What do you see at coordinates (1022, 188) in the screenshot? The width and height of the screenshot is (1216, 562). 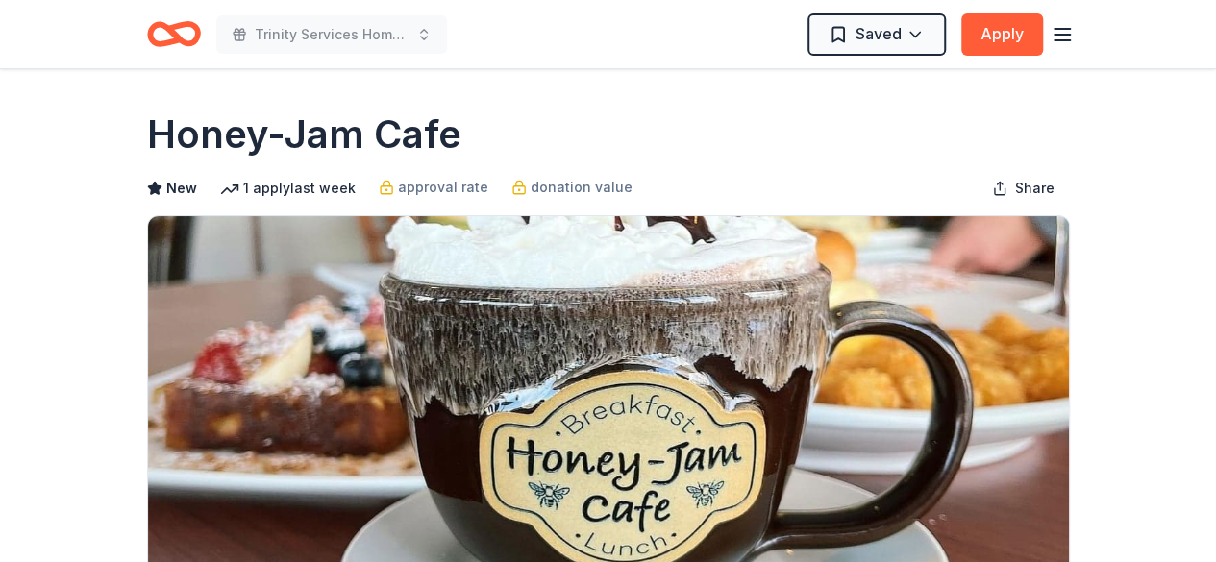 I see `button: Share` at bounding box center [1022, 188].